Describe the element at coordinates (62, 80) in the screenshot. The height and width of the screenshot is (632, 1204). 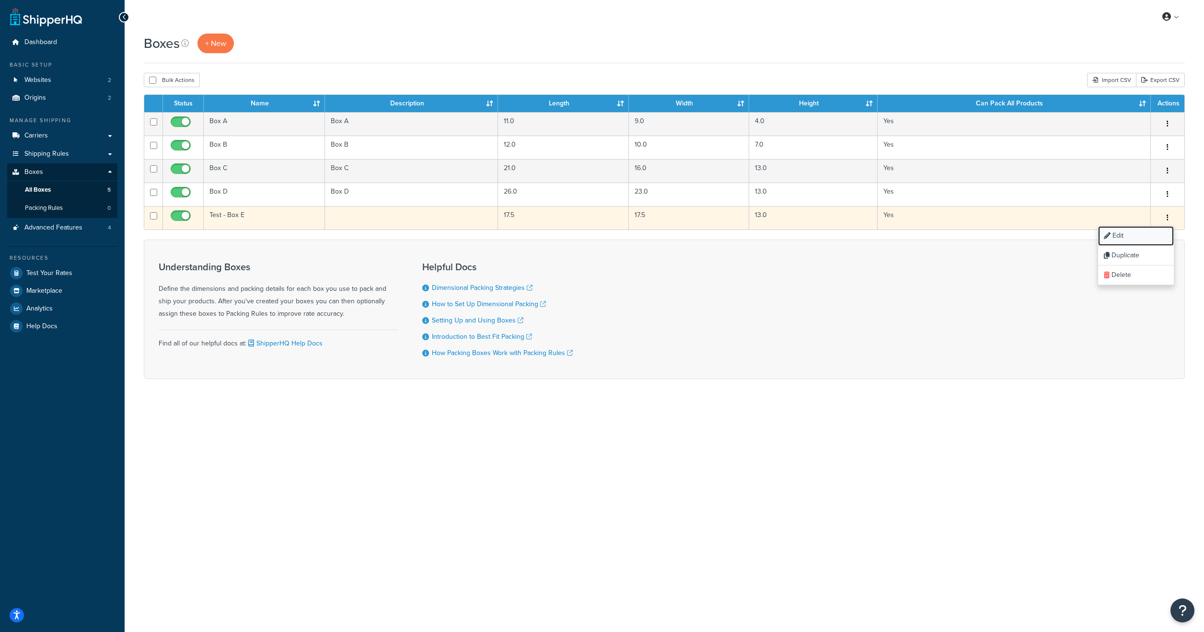
I see `a: Websites 2` at that location.